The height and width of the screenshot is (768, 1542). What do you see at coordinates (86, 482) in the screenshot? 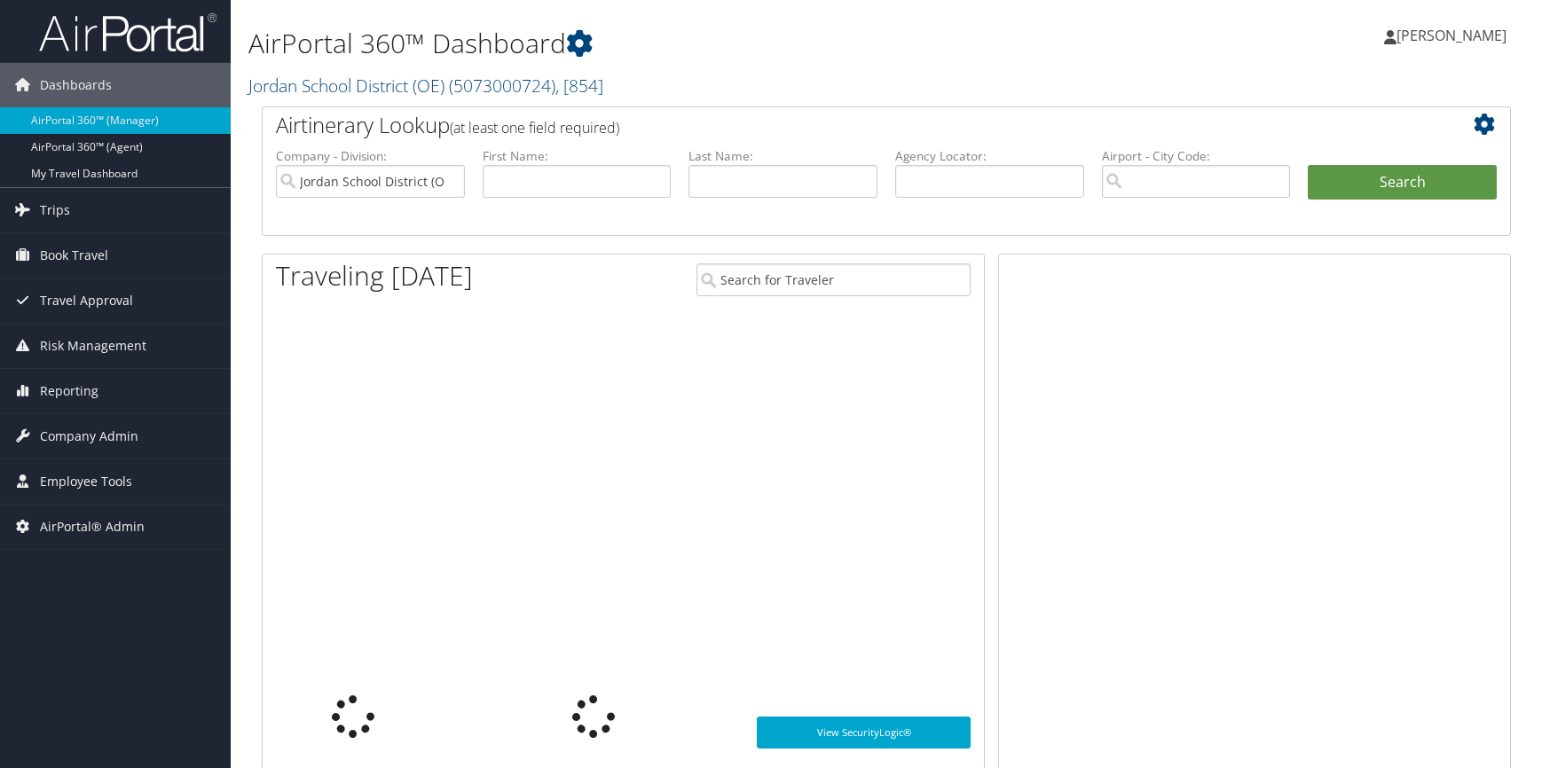
I see `span: Employee Tools` at bounding box center [86, 482].